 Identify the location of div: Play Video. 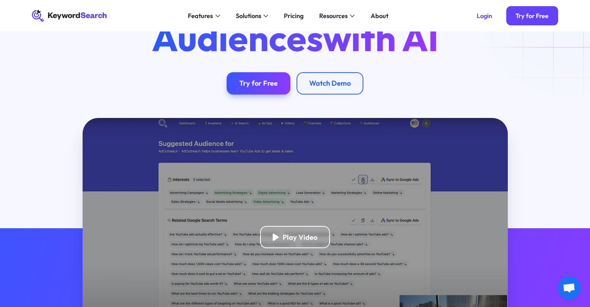
(300, 237).